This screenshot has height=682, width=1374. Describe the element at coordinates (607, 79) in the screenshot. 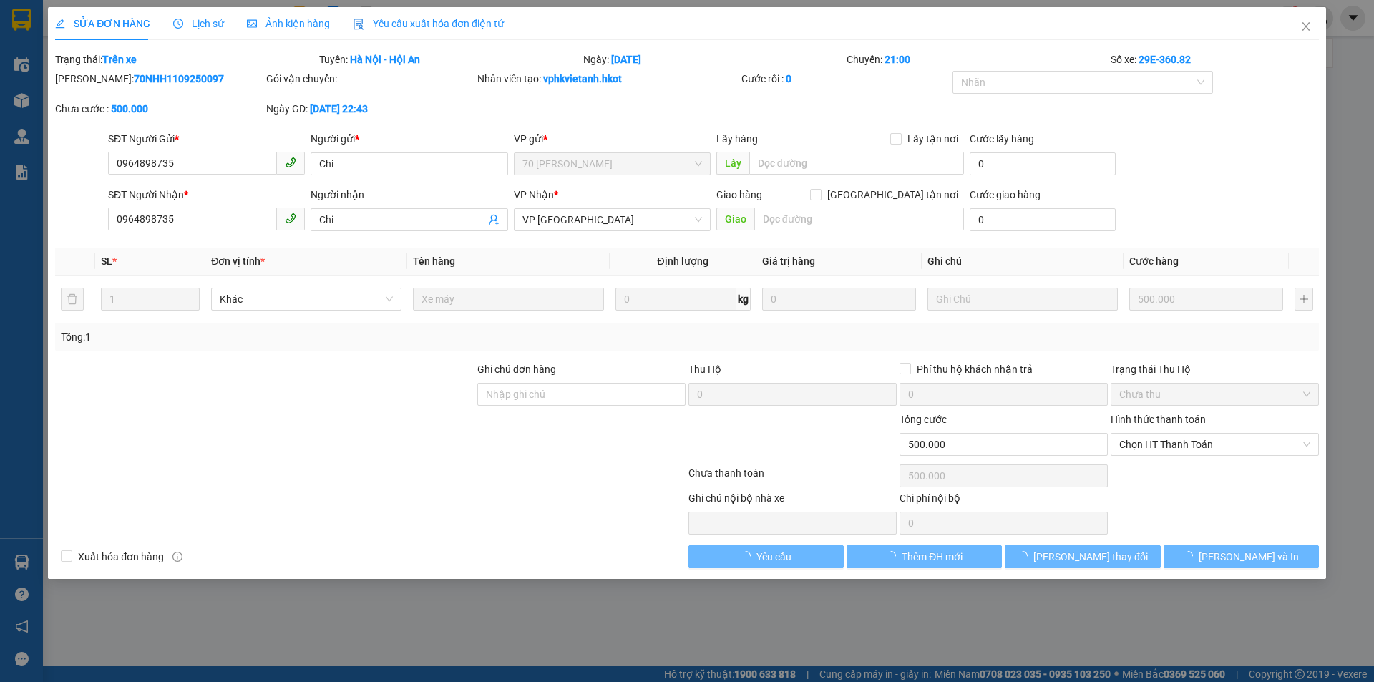

I see `div: Nhân viên tạo:` at that location.